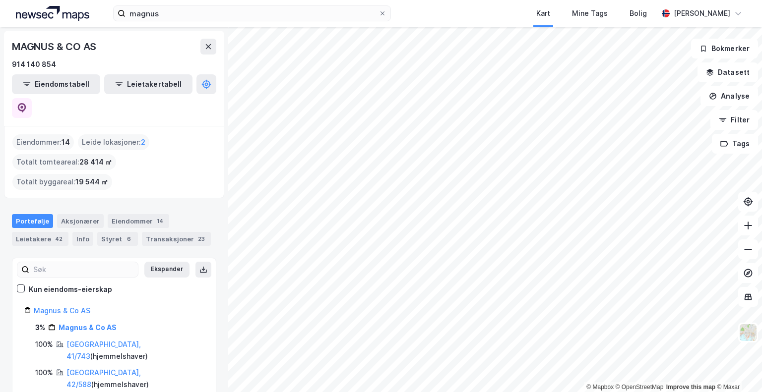  I want to click on span: 19 544 ㎡, so click(92, 182).